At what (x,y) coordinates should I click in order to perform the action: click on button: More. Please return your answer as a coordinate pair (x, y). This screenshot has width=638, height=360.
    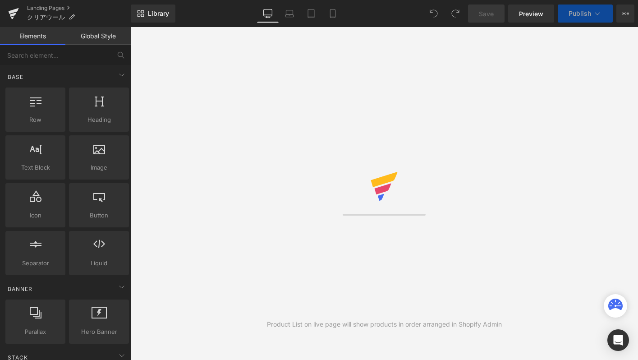
    Looking at the image, I should click on (626, 14).